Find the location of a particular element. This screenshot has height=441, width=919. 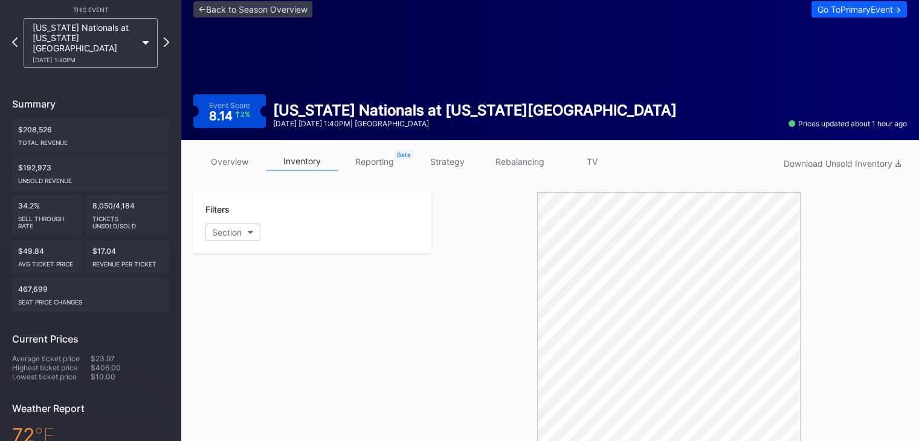

button: Download Unsold Inventory is located at coordinates (842, 163).